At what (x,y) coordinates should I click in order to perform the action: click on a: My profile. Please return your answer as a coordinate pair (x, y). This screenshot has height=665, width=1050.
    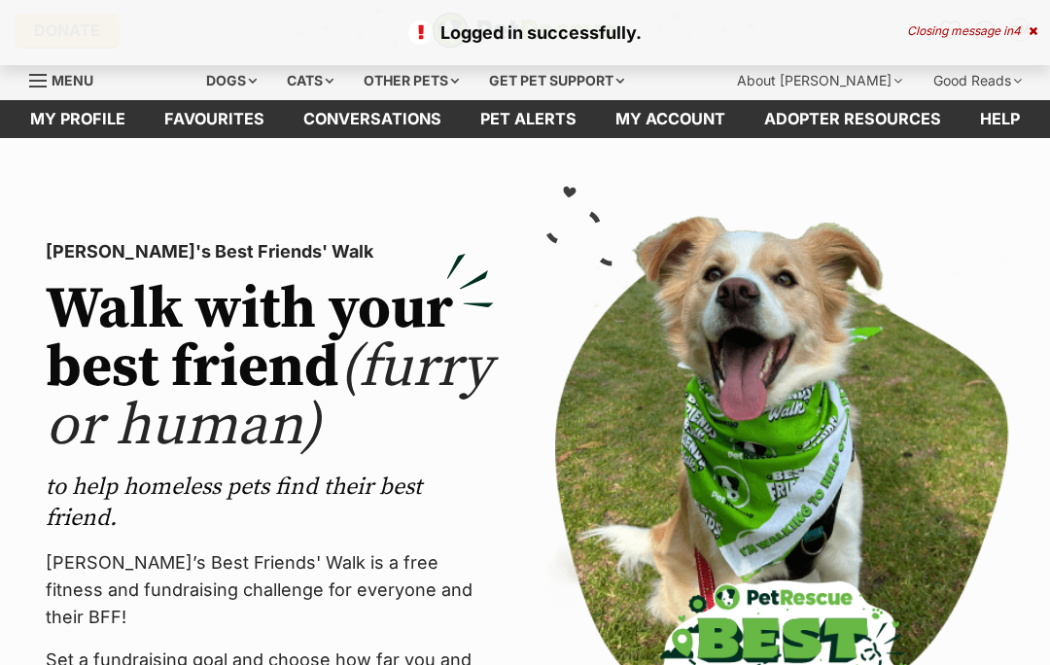
    Looking at the image, I should click on (78, 119).